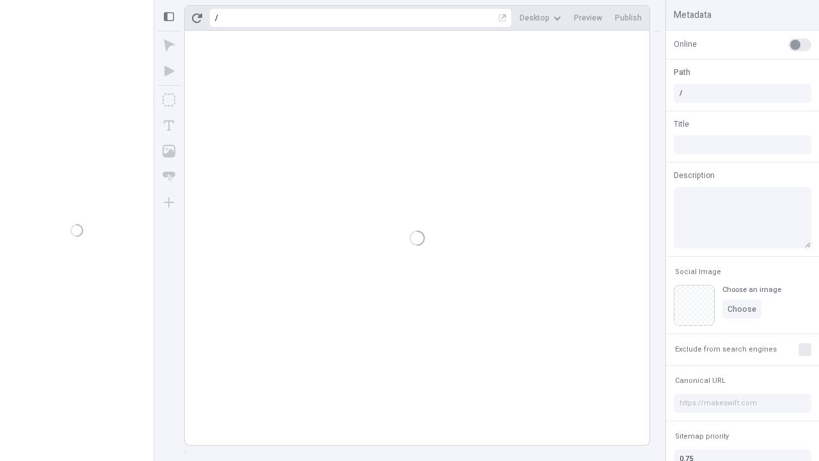  What do you see at coordinates (588, 18) in the screenshot?
I see `button: Preview` at bounding box center [588, 18].